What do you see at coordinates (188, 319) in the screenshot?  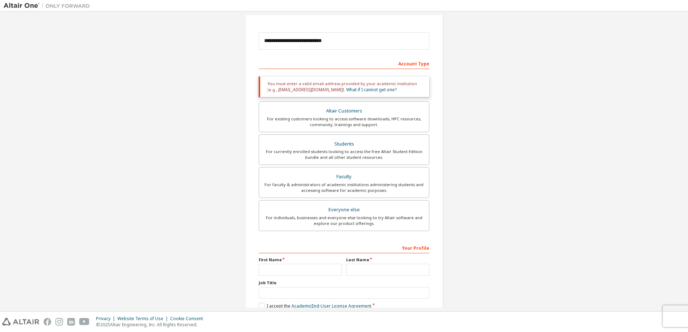 I see `div: Cookie Consent` at bounding box center [188, 319].